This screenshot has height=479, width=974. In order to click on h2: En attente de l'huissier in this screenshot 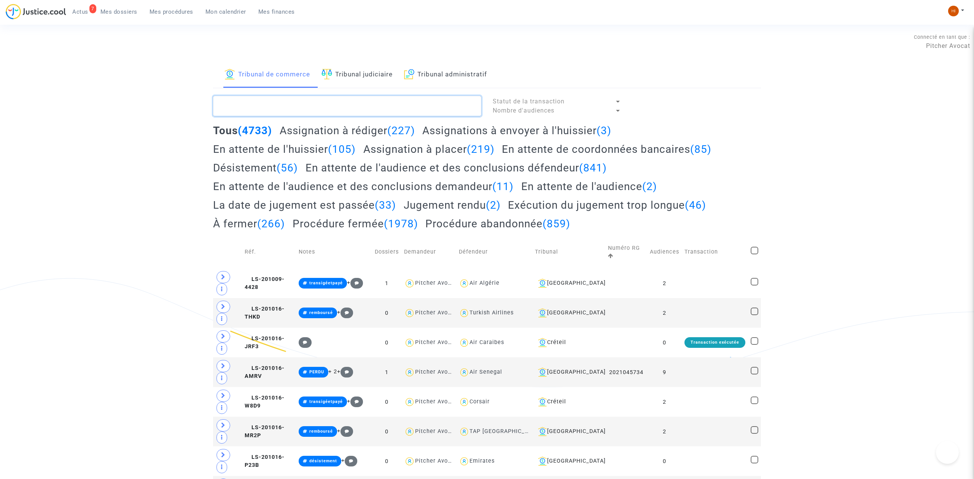, I will do `click(284, 149)`.